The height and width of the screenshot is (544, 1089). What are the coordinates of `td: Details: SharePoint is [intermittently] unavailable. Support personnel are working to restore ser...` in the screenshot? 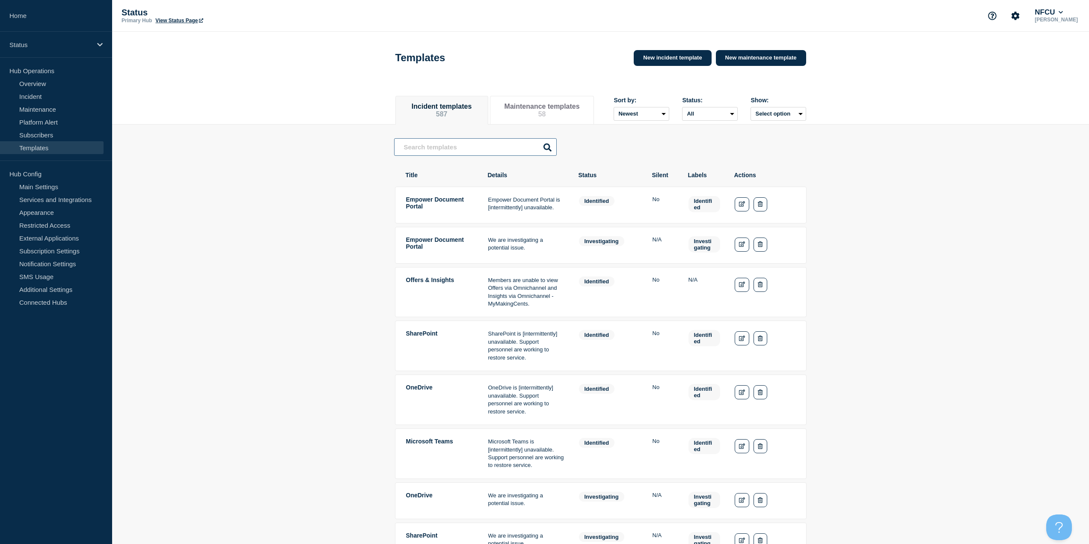 It's located at (526, 346).